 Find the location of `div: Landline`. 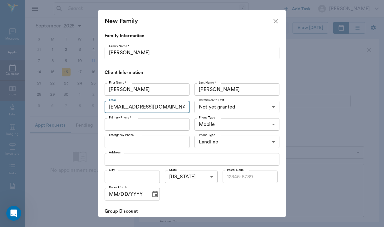

div: Landline is located at coordinates (237, 142).